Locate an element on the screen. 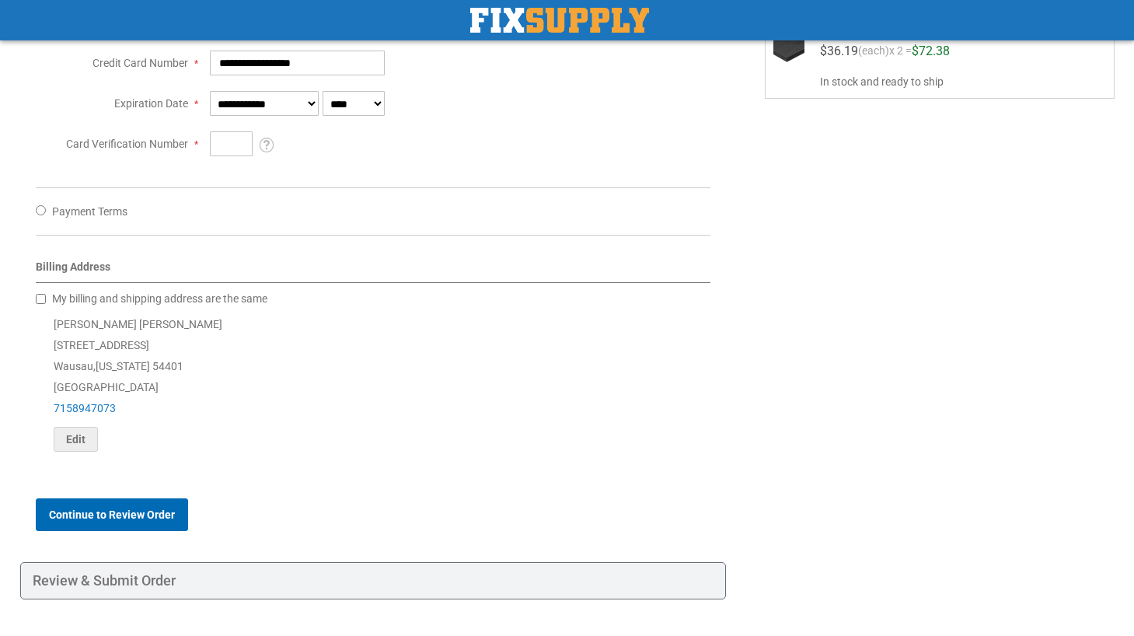  span: Payment Terms is located at coordinates (89, 211).